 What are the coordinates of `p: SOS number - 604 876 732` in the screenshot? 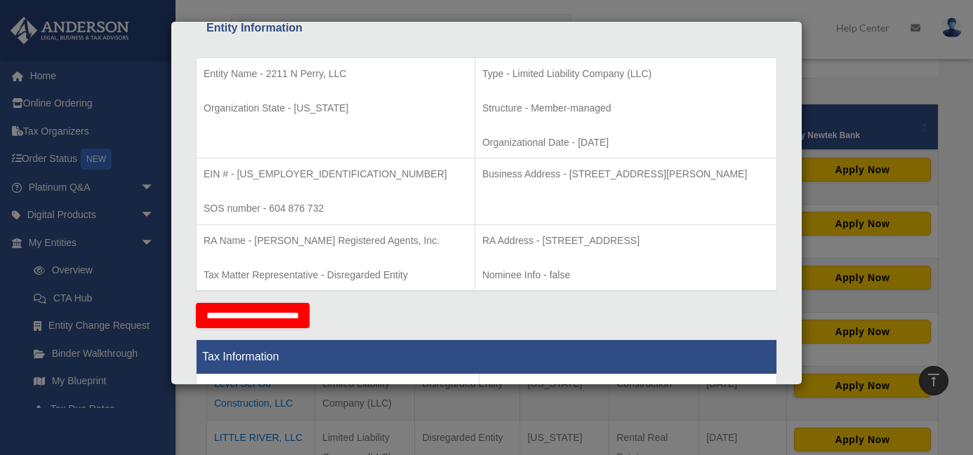 It's located at (335, 208).